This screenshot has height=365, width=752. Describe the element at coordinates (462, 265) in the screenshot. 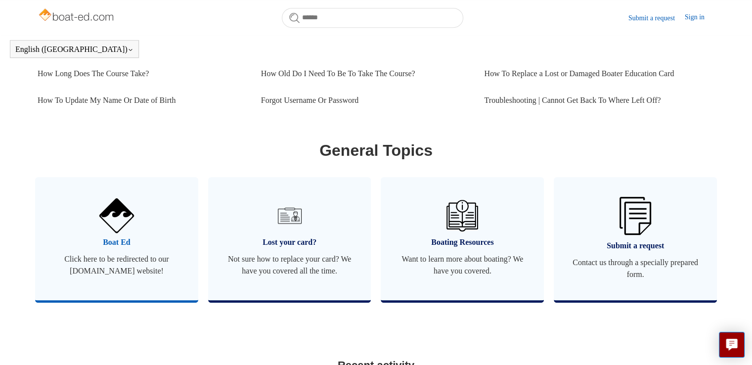

I see `span: Want to learn more about boating? We have you covered.` at that location.